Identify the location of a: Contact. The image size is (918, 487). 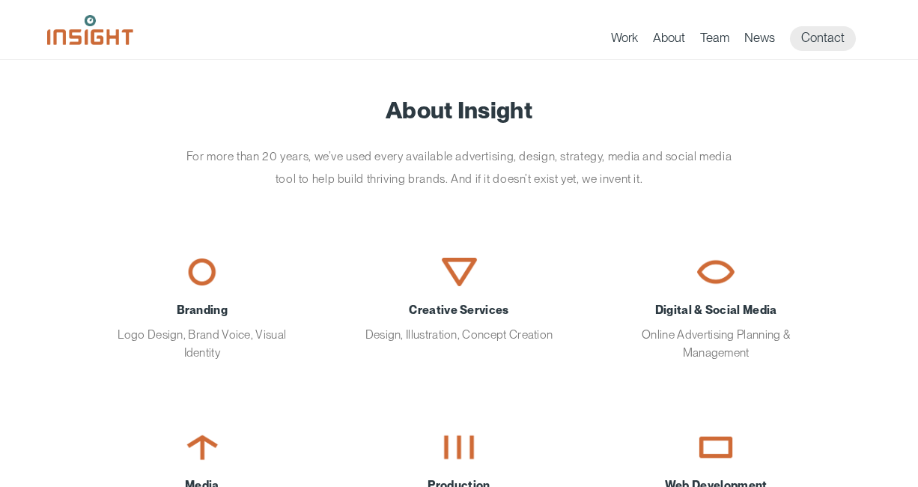
(823, 38).